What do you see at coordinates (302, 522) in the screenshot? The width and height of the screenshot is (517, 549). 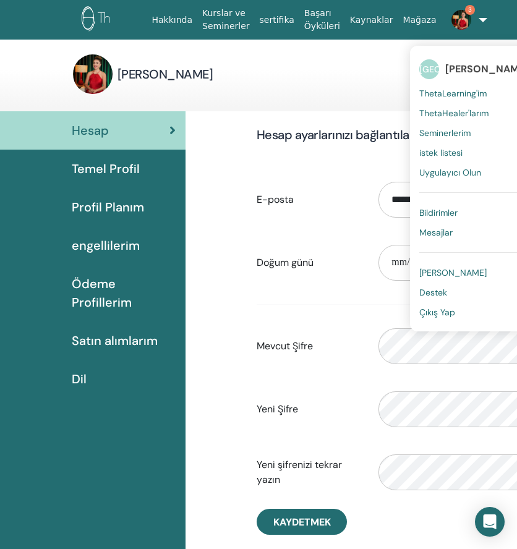 I see `button: Kaydetmek` at bounding box center [302, 522].